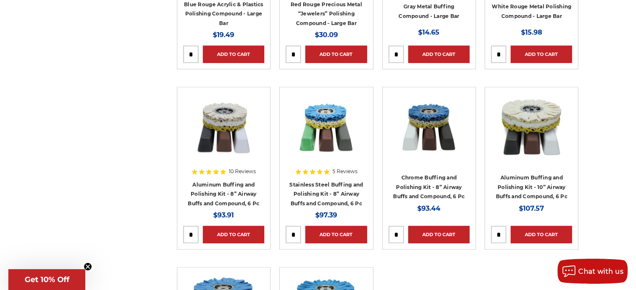 The image size is (636, 290). Describe the element at coordinates (223, 14) in the screenshot. I see `a: Blue Rouge Acrylic & Plastics Polishing Compound - Large Bar` at that location.